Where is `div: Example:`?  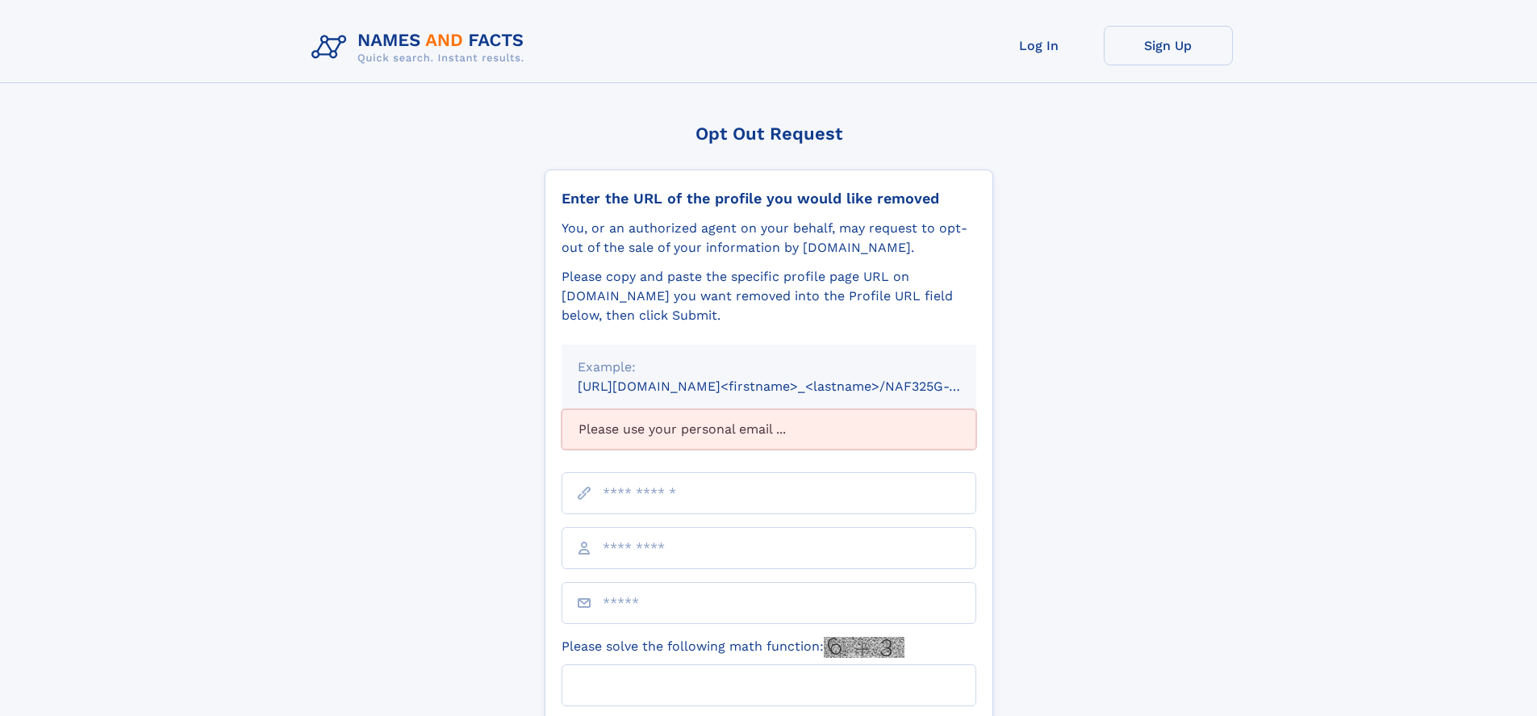 div: Example: is located at coordinates (769, 367).